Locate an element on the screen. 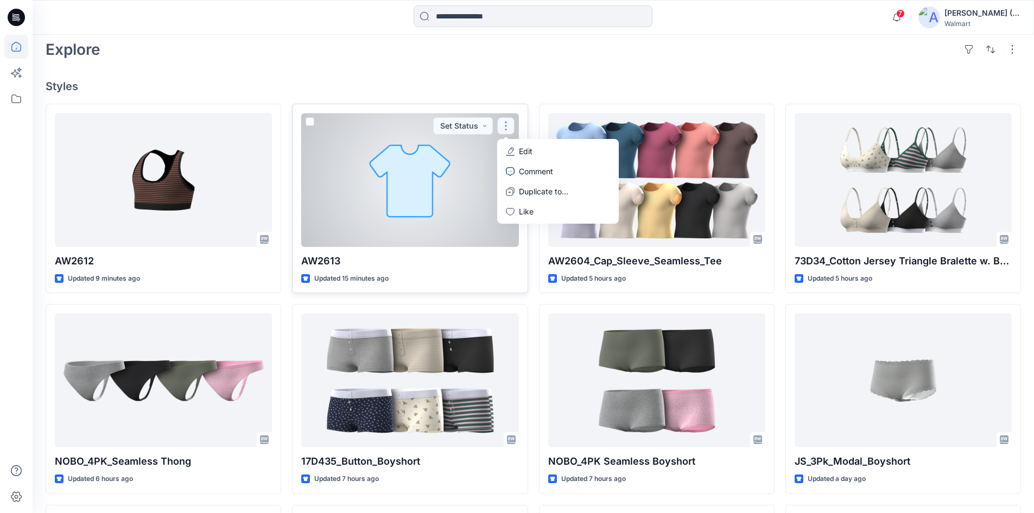 This screenshot has height=513, width=1034. a: AW2604_Cap_Sleeve_Seamless_Tee is located at coordinates (657, 180).